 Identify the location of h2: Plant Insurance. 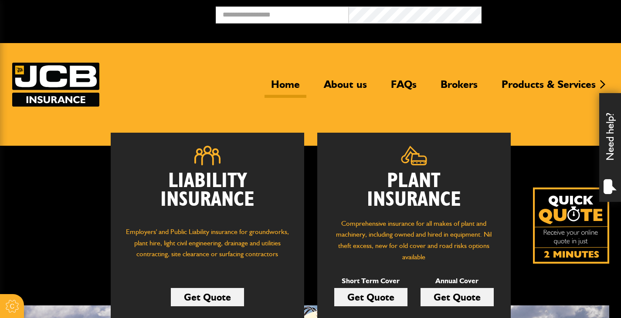
(414, 191).